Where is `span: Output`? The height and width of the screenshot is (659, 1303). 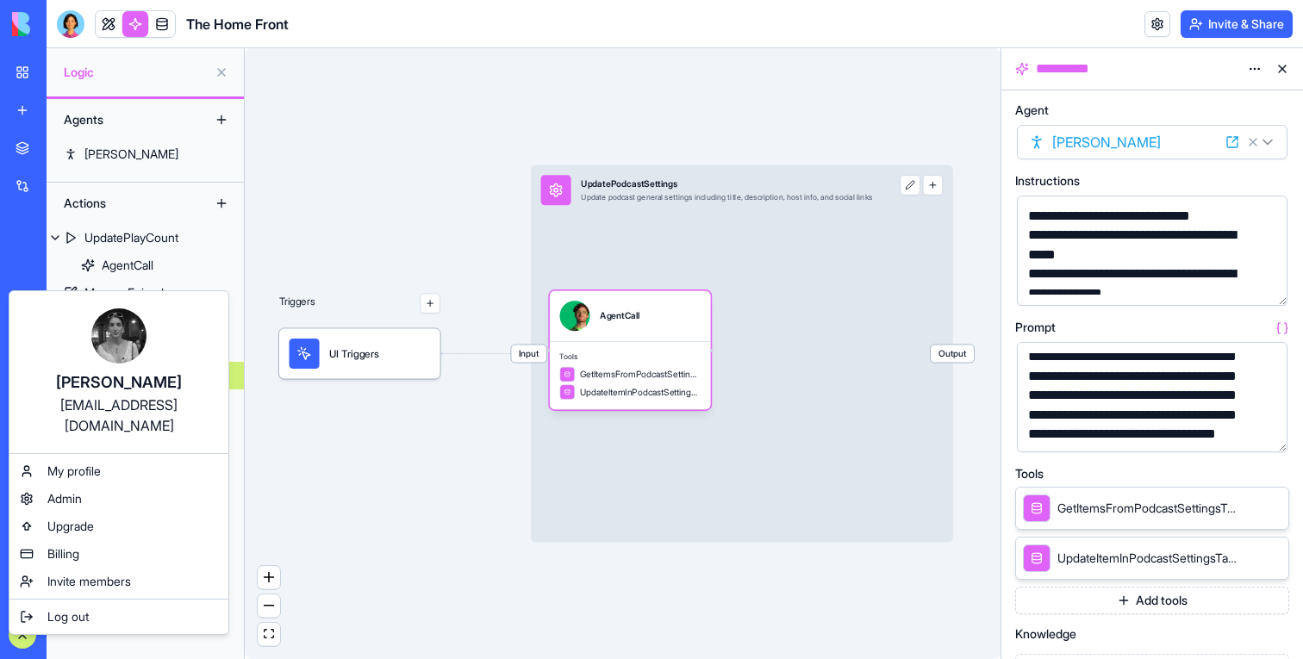
span: Output is located at coordinates (952, 353).